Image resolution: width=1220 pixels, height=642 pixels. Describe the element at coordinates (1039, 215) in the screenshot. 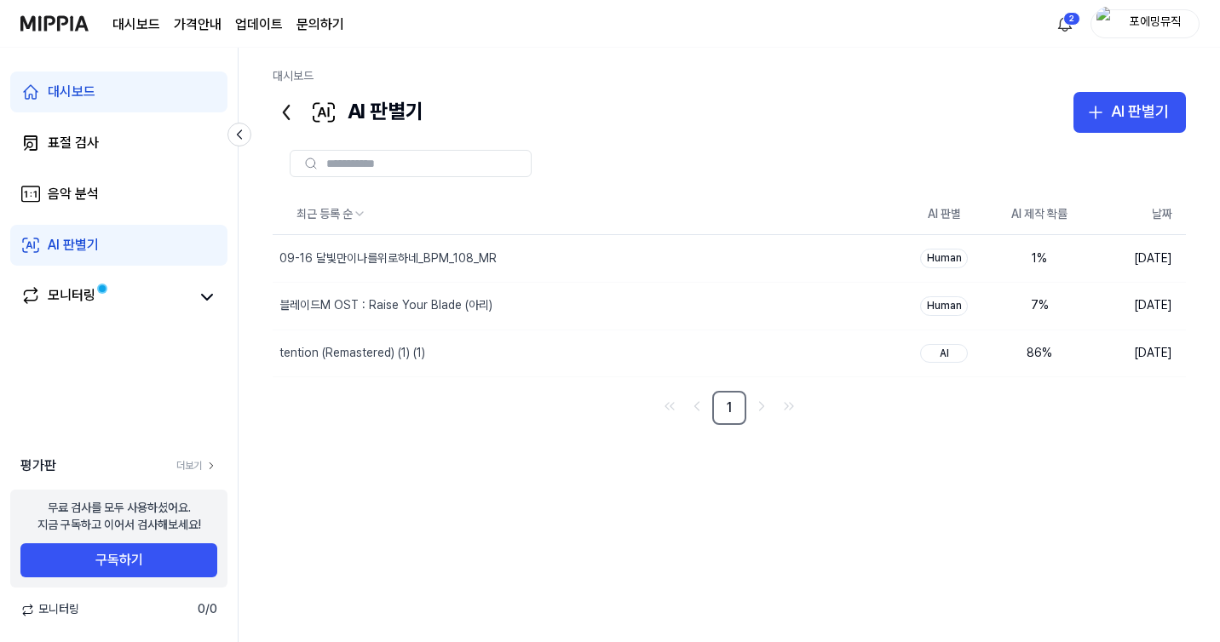

I see `th: AI 제작 확률` at that location.